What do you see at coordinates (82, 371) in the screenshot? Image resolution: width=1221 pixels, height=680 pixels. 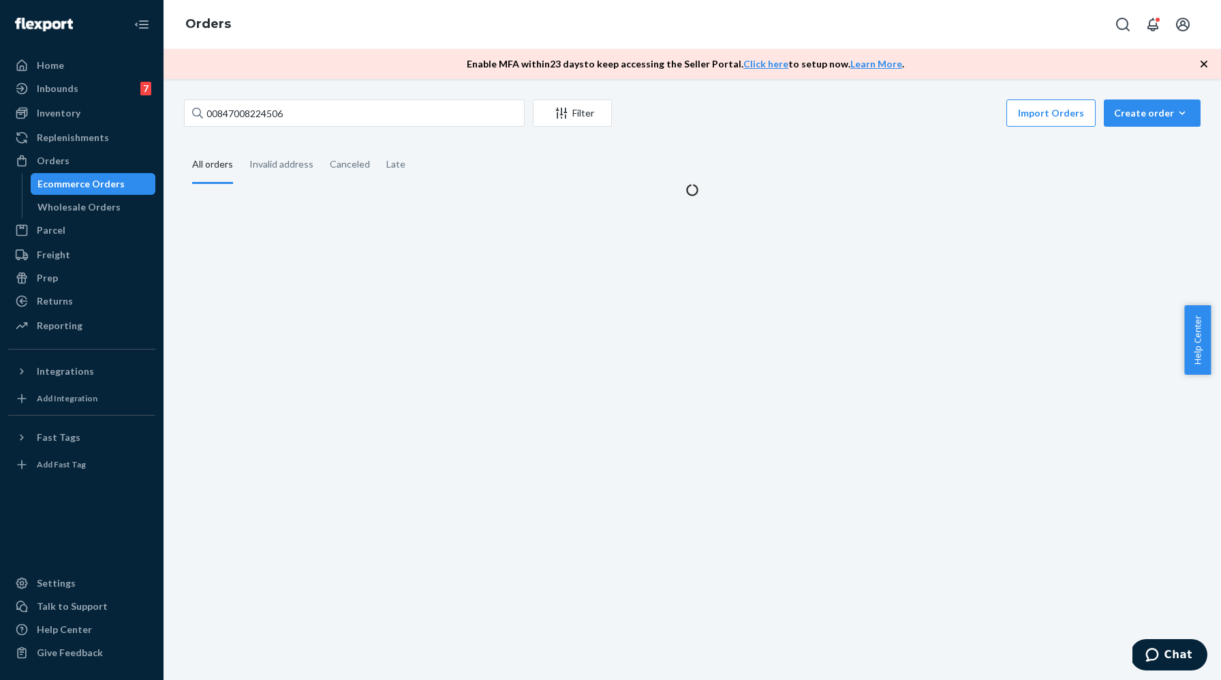 I see `button: Integrations` at bounding box center [82, 371].